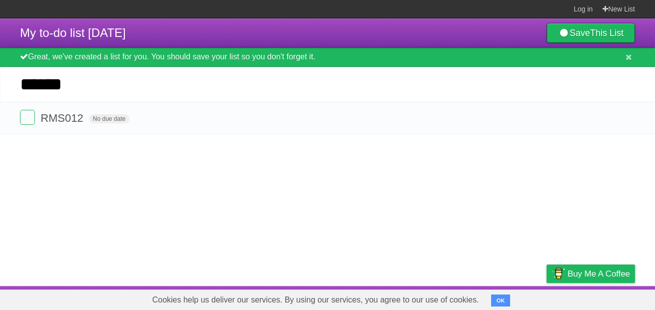 The height and width of the screenshot is (310, 655). Describe the element at coordinates (591, 33) in the screenshot. I see `a: SaveThis List` at that location.